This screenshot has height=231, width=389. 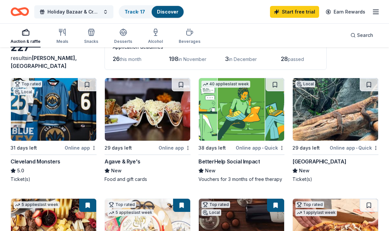 What do you see at coordinates (116, 59) in the screenshot?
I see `span: 26` at bounding box center [116, 59].